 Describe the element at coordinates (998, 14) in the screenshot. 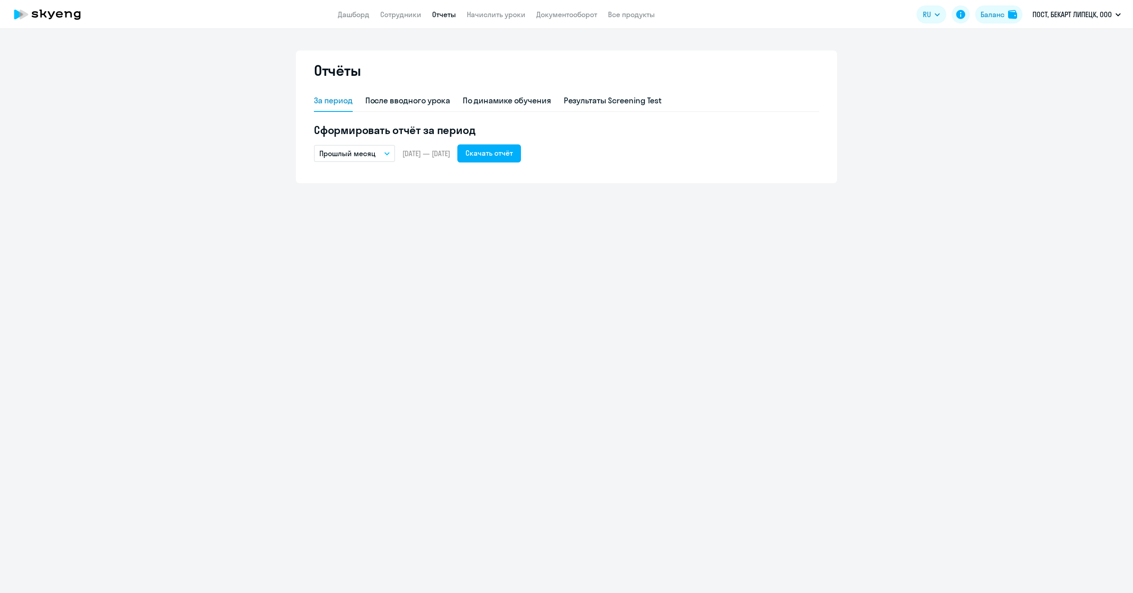

I see `a: Балансbalance` at that location.